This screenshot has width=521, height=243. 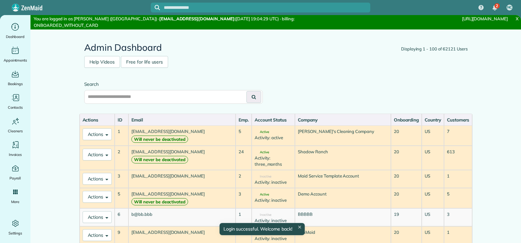 What do you see at coordinates (15, 37) in the screenshot?
I see `span: Dashboard` at bounding box center [15, 37].